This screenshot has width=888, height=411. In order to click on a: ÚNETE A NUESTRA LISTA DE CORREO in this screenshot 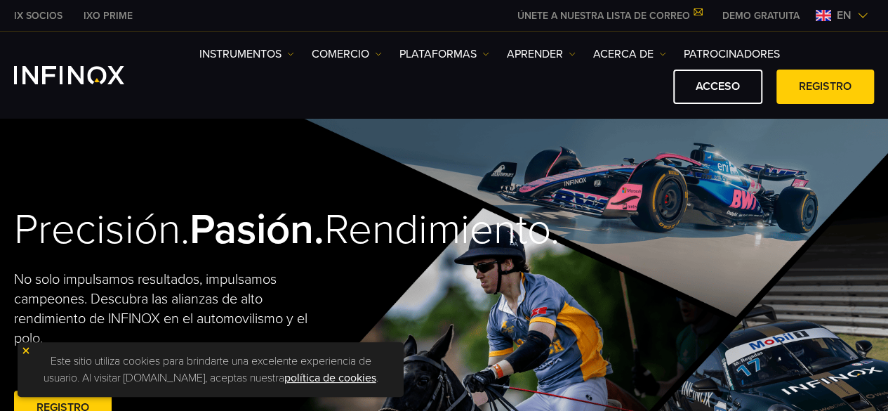, I will do `click(610, 15)`.